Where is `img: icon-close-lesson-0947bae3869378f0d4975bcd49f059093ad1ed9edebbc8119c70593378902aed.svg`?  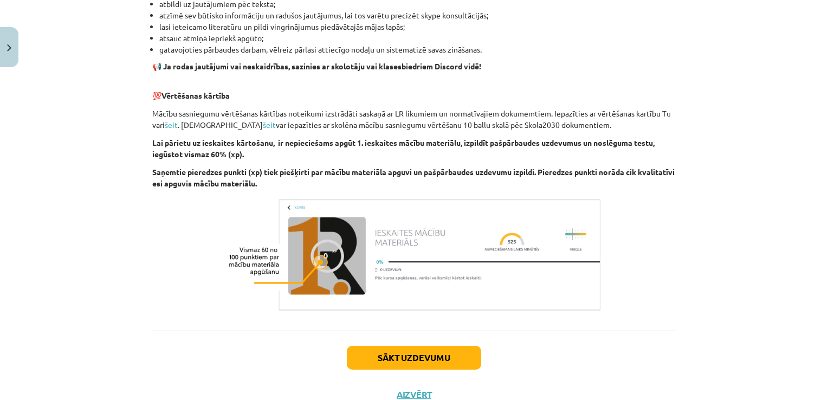
img: icon-close-lesson-0947bae3869378f0d4975bcd49f059093ad1ed9edebbc8119c70593378902aed.svg is located at coordinates (9, 48).